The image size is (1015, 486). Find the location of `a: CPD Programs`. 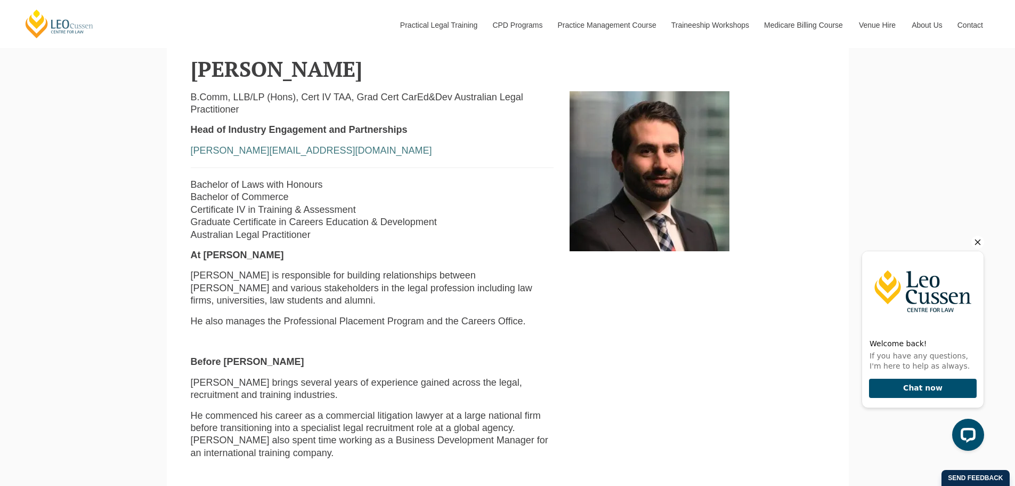

a: CPD Programs is located at coordinates (517, 25).